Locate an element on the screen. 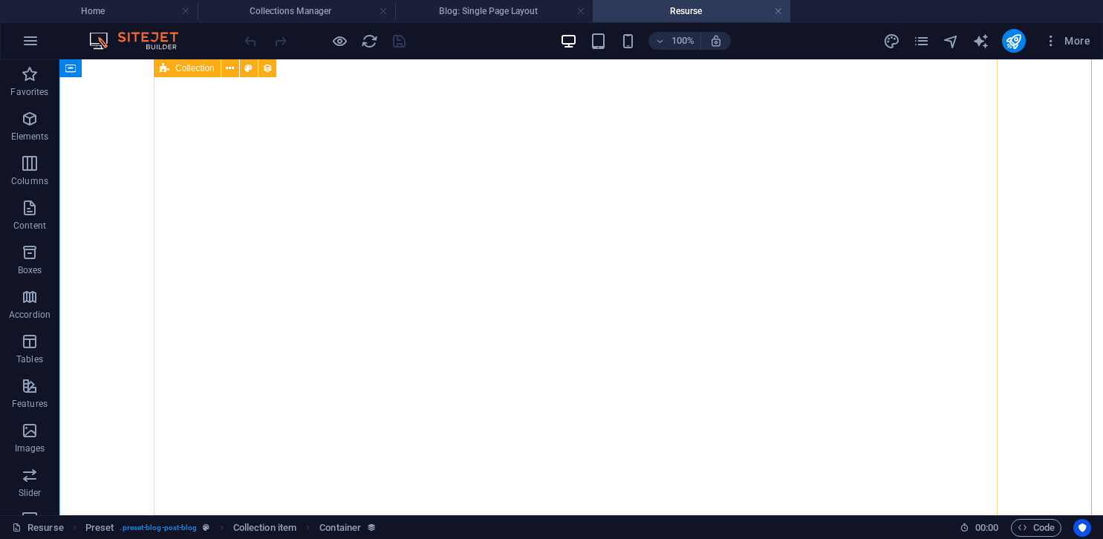  i: Navigator is located at coordinates (951, 41).